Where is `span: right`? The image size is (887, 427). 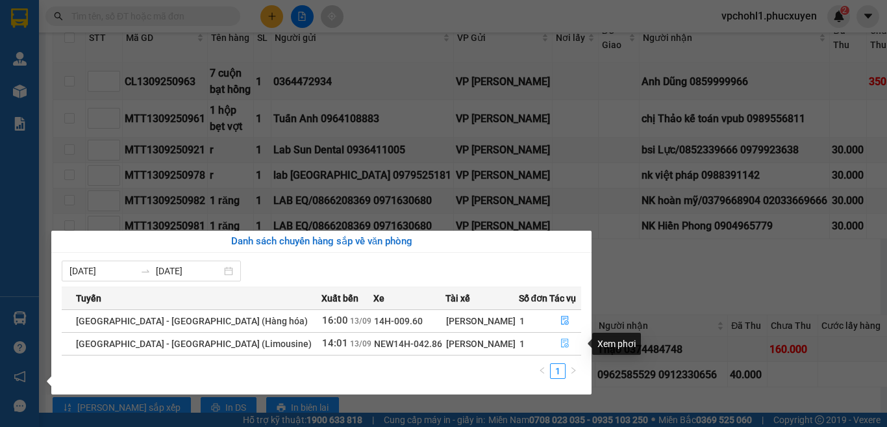 span: right is located at coordinates (573, 370).